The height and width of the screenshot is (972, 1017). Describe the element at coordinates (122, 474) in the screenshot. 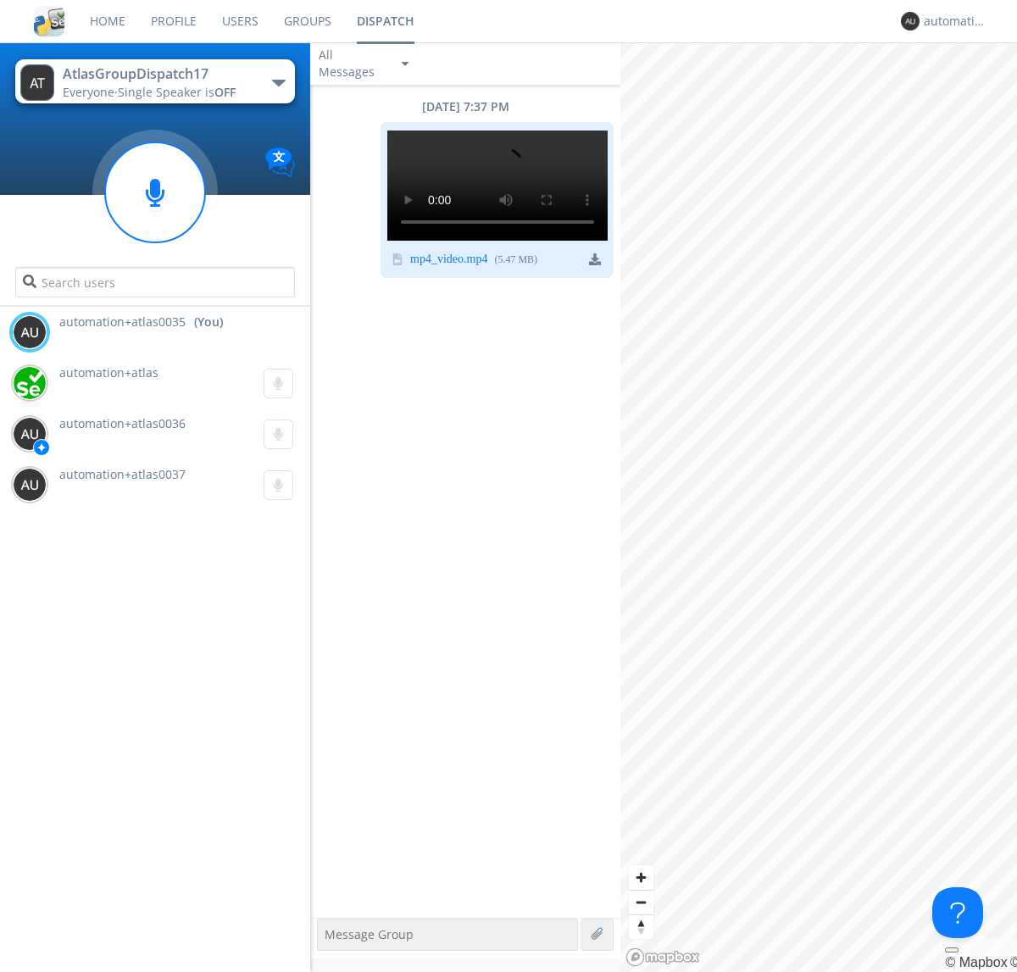

I see `span: automation+atlas0037` at that location.